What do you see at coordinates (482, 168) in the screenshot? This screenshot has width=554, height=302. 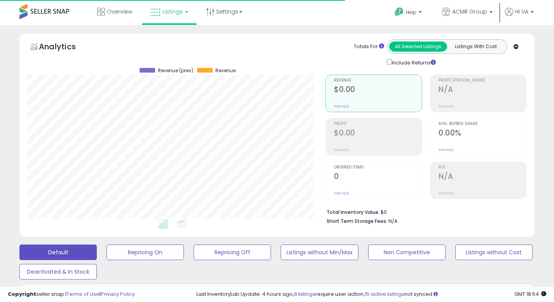 I see `span: ROI` at bounding box center [482, 168].